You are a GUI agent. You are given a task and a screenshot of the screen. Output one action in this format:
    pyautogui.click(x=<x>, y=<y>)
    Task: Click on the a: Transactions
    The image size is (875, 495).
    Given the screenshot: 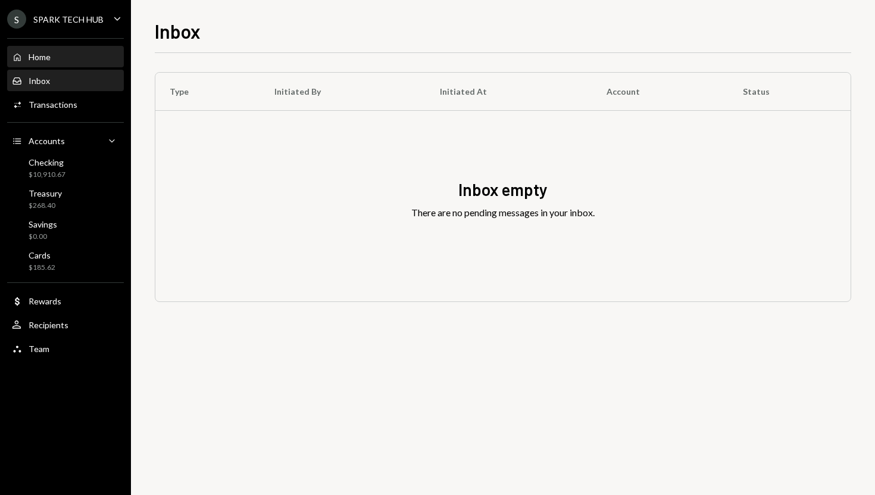 What is the action you would take?
    pyautogui.click(x=65, y=104)
    